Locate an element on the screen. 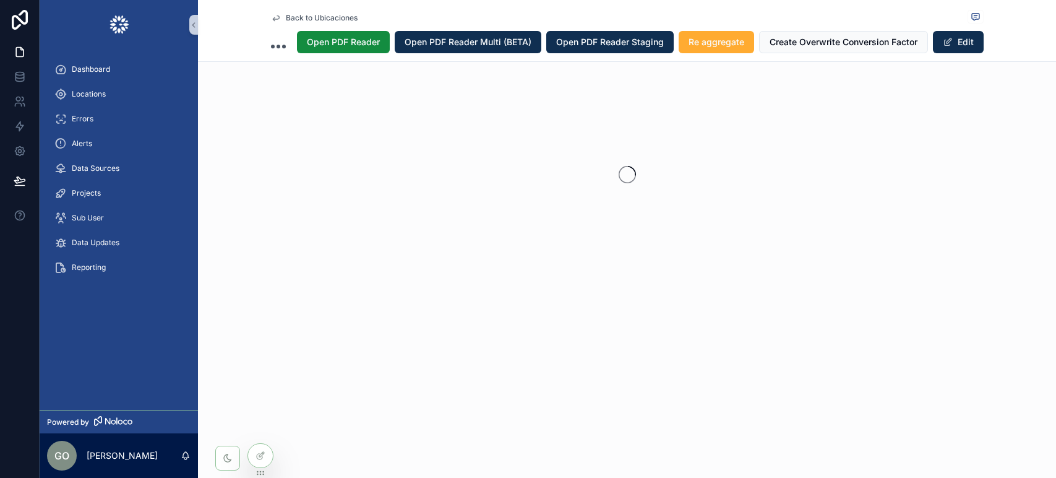 This screenshot has width=1056, height=478. button: Open PDF Reader is located at coordinates (343, 42).